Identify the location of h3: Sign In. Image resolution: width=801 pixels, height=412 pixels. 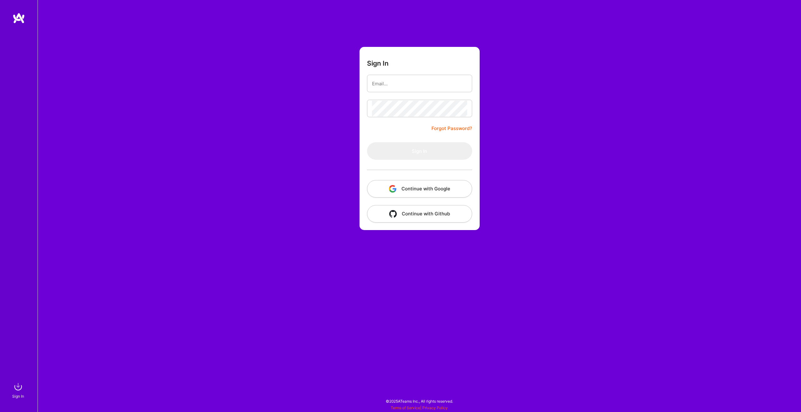
(377, 63).